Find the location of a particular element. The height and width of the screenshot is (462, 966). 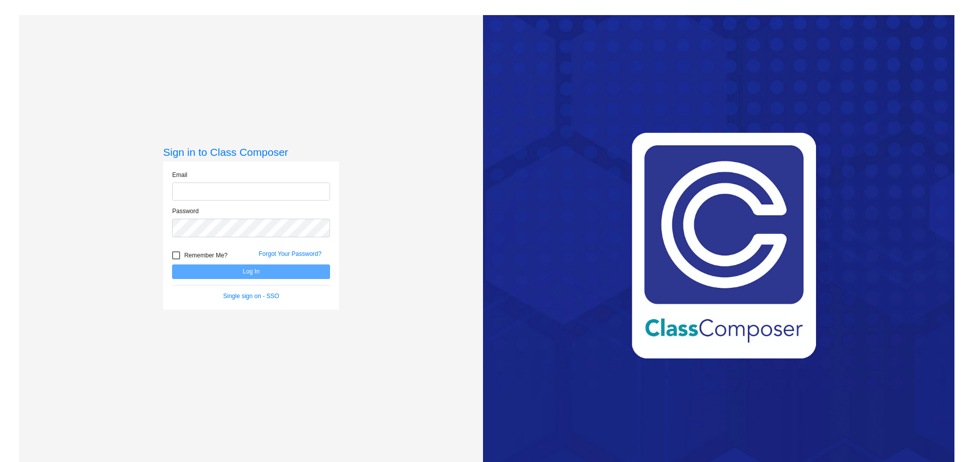

label: Email is located at coordinates (180, 175).